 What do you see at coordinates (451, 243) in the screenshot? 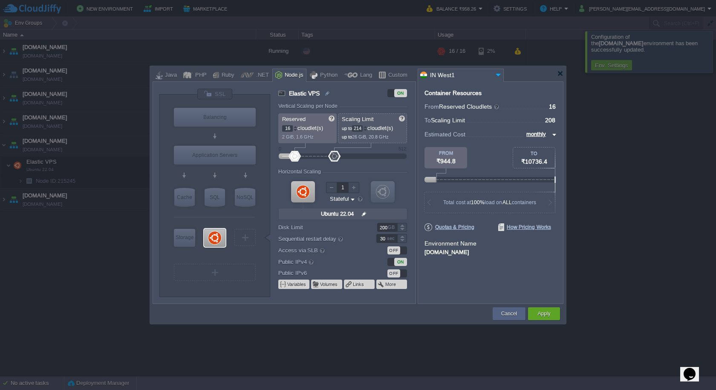
I see `label: Environment Name` at bounding box center [451, 243].